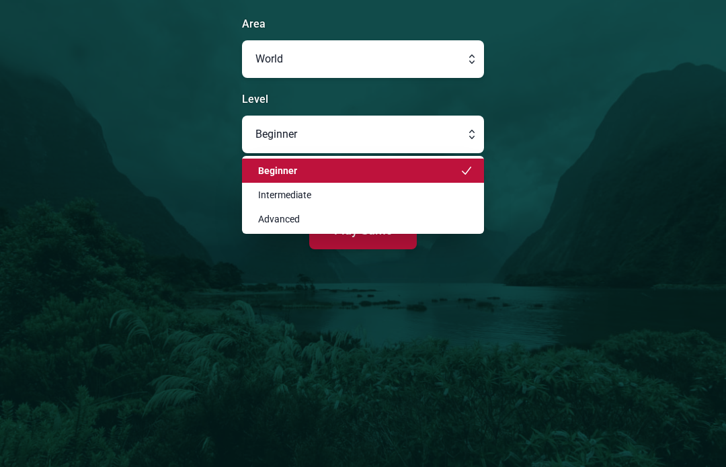 Image resolution: width=726 pixels, height=467 pixels. What do you see at coordinates (278, 171) in the screenshot?
I see `span: Beginner` at bounding box center [278, 171].